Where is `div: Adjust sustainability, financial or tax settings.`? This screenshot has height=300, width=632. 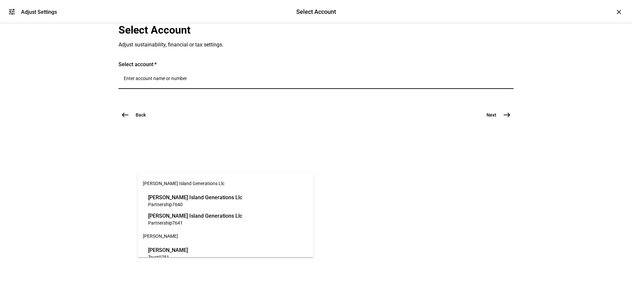
div: Adjust sustainability, financial or tax settings. is located at coordinates (267, 45).